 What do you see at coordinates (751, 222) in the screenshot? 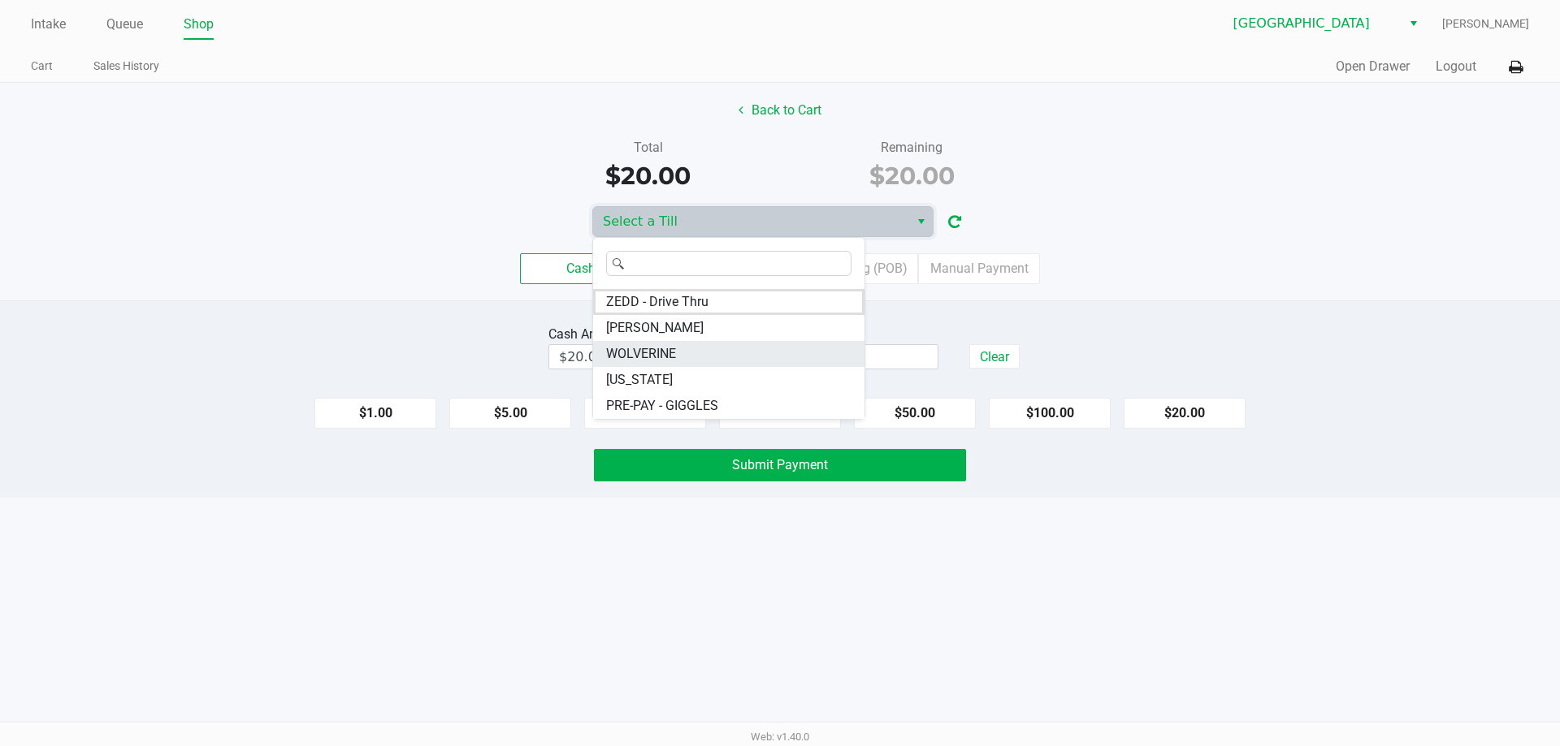
I see `span: Select a Till` at bounding box center [751, 222].